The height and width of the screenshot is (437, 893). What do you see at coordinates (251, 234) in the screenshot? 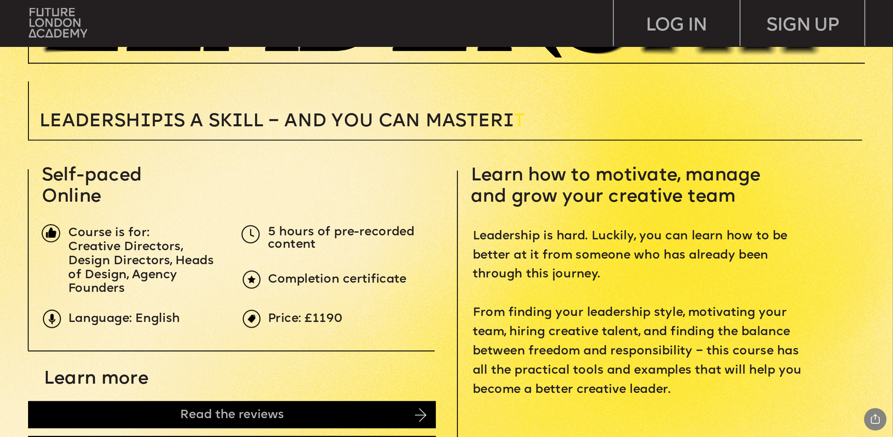
I see `img: upload-5dcb7aea-3d7f-4093-a867-f0427182171d.png` at bounding box center [251, 234].